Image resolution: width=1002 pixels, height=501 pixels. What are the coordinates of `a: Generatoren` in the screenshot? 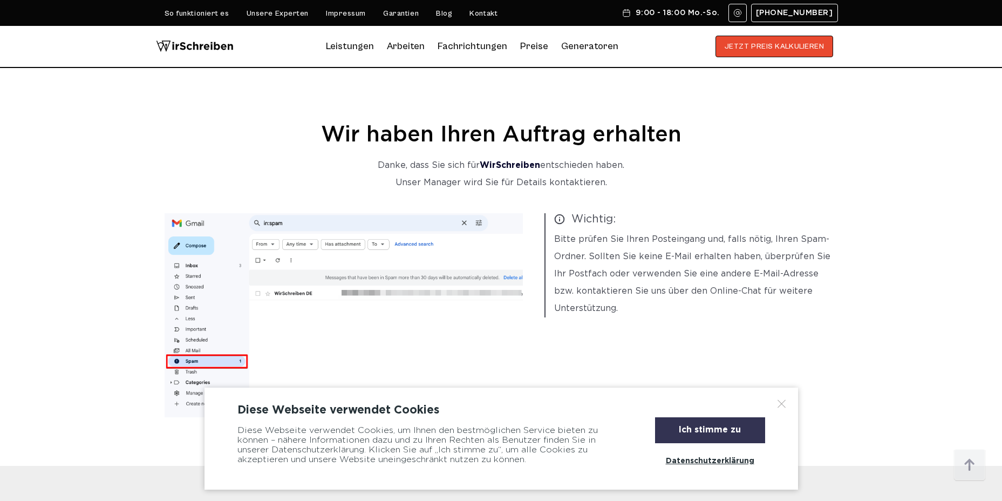 It's located at (590, 46).